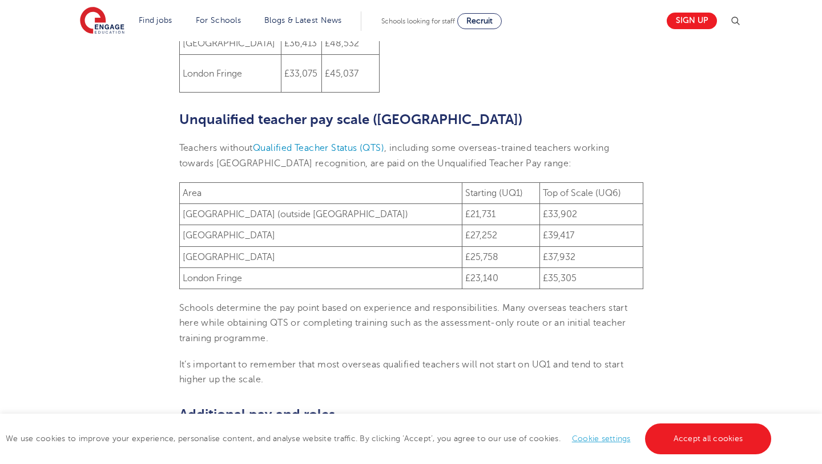  What do you see at coordinates (482, 257) in the screenshot?
I see `span: £25,758` at bounding box center [482, 257].